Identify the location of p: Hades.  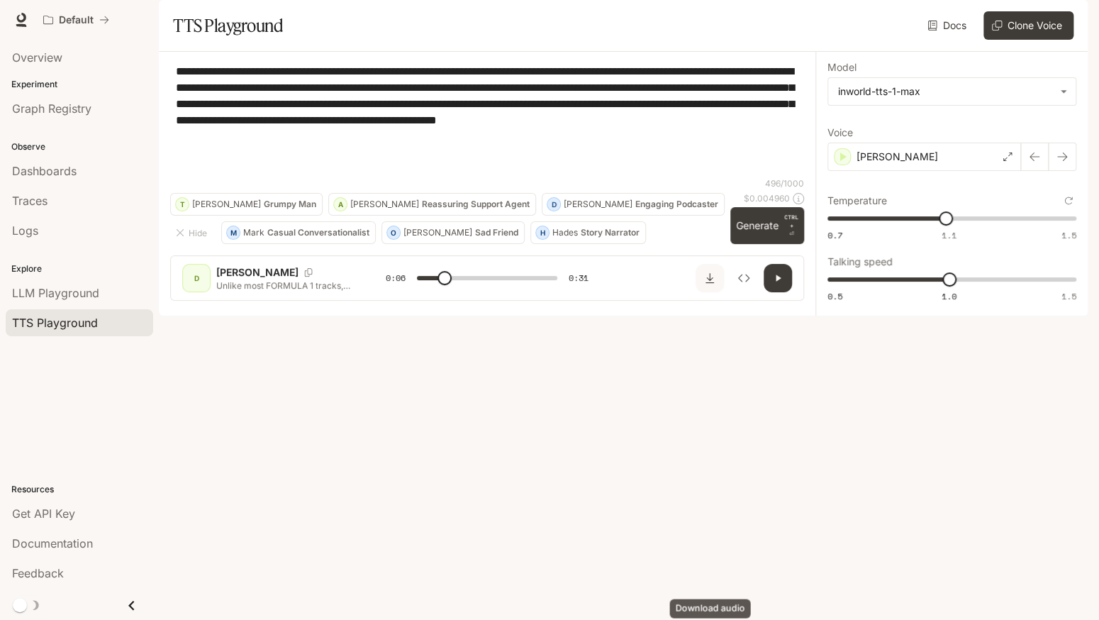
(565, 233).